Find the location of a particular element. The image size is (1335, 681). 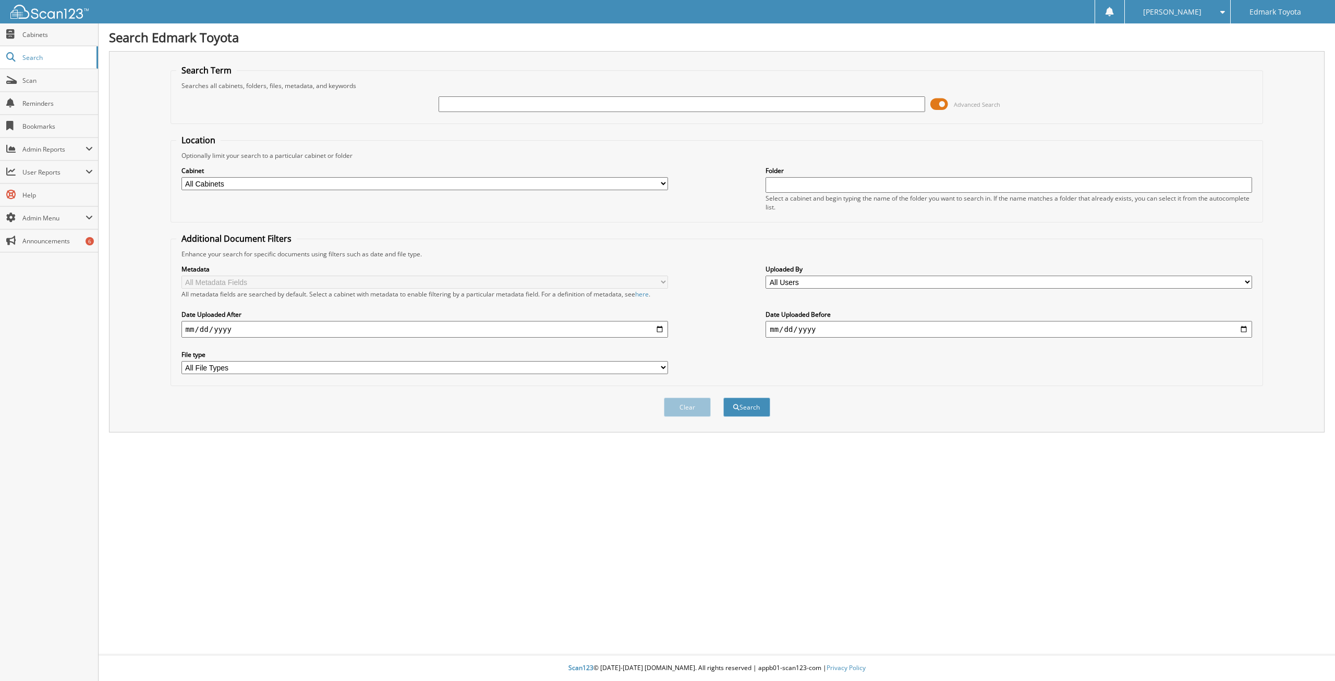

div: Optionally limit your search to a particular cabinet or folder is located at coordinates (717, 155).